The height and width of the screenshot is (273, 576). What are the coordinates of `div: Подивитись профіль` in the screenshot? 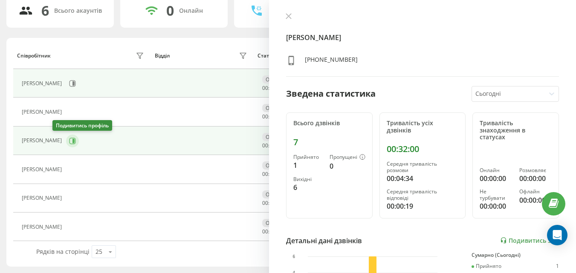 It's located at (82, 125).